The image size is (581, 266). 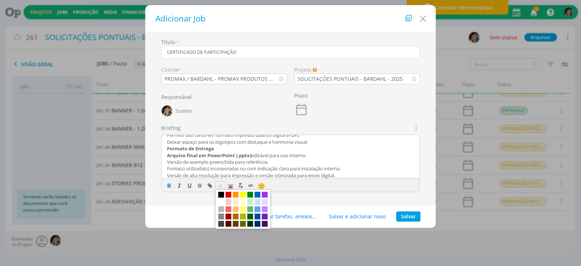 What do you see at coordinates (423, 17) in the screenshot?
I see `button: Close` at bounding box center [423, 17].